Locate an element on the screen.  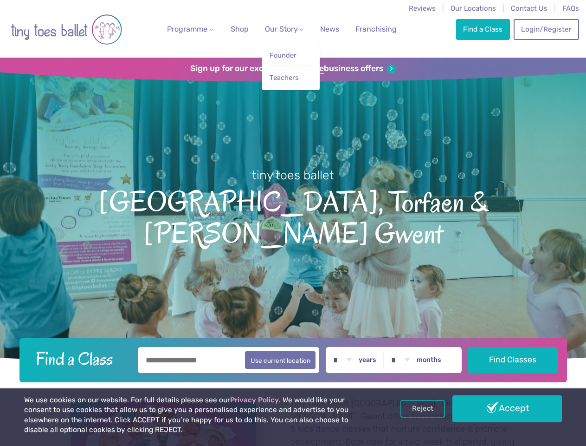
a: News is located at coordinates (330, 29).